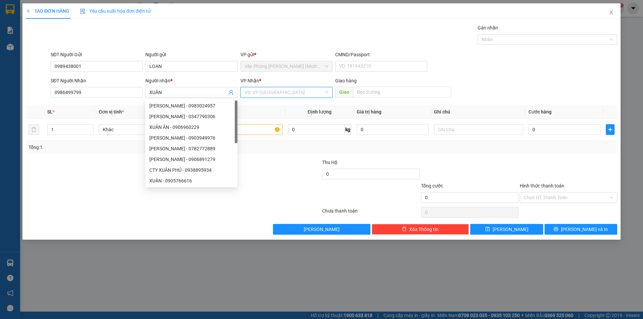  Describe the element at coordinates (96, 55) in the screenshot. I see `div: SĐT Người Gửi` at that location.